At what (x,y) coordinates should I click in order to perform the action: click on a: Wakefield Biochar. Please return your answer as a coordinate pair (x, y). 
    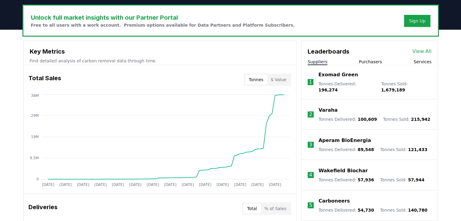
    Looking at the image, I should click on (343, 171).